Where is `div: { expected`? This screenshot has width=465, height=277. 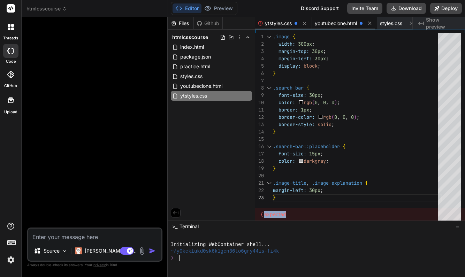
div: { expected is located at coordinates (360, 214).